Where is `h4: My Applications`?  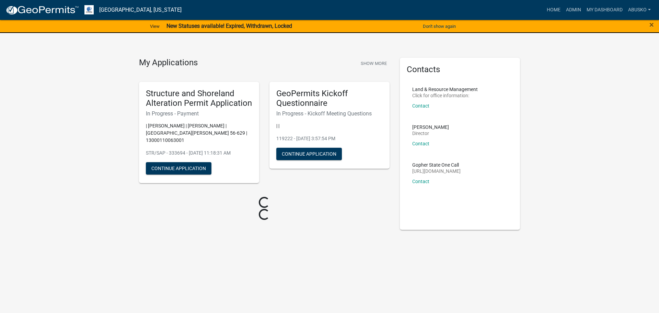 h4: My Applications is located at coordinates (168, 63).